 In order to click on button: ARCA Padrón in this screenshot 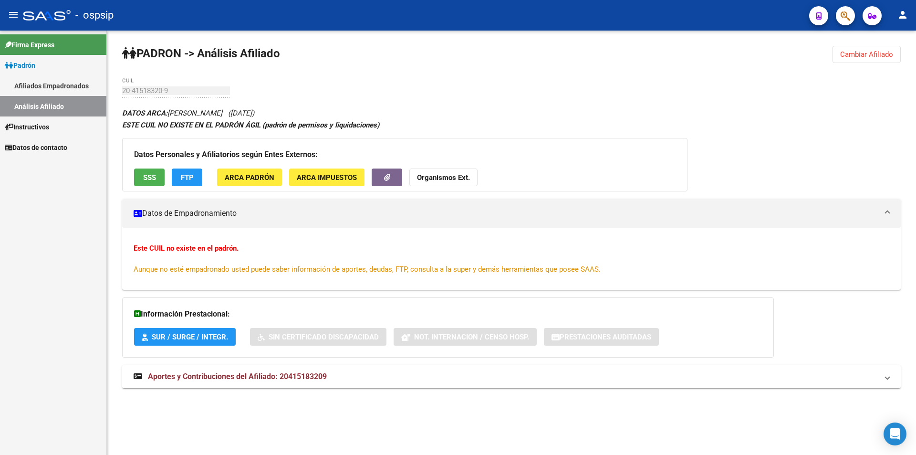, I will do `click(250, 177)`.